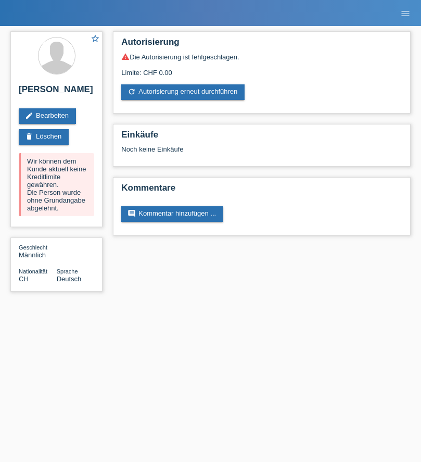 This screenshot has height=462, width=421. What do you see at coordinates (95, 39) in the screenshot?
I see `i: star_border` at bounding box center [95, 39].